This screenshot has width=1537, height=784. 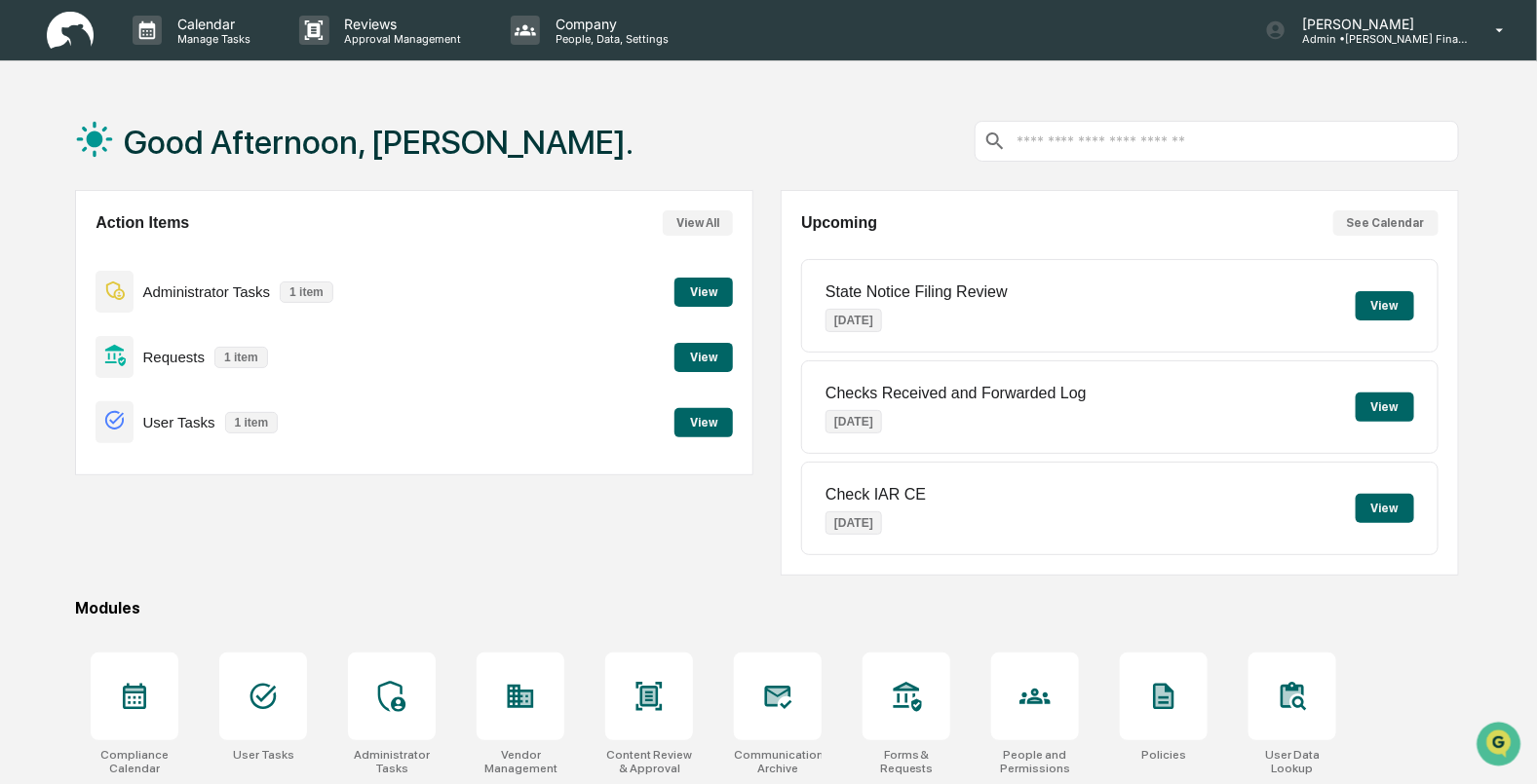 I want to click on p: Manage Tasks, so click(x=210, y=39).